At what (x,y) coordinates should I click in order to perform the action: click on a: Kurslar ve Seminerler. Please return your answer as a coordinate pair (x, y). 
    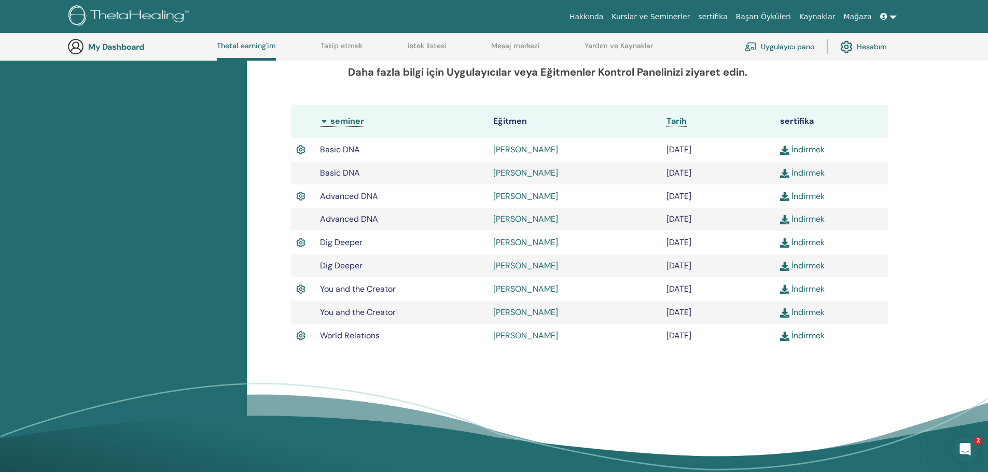
    Looking at the image, I should click on (650, 17).